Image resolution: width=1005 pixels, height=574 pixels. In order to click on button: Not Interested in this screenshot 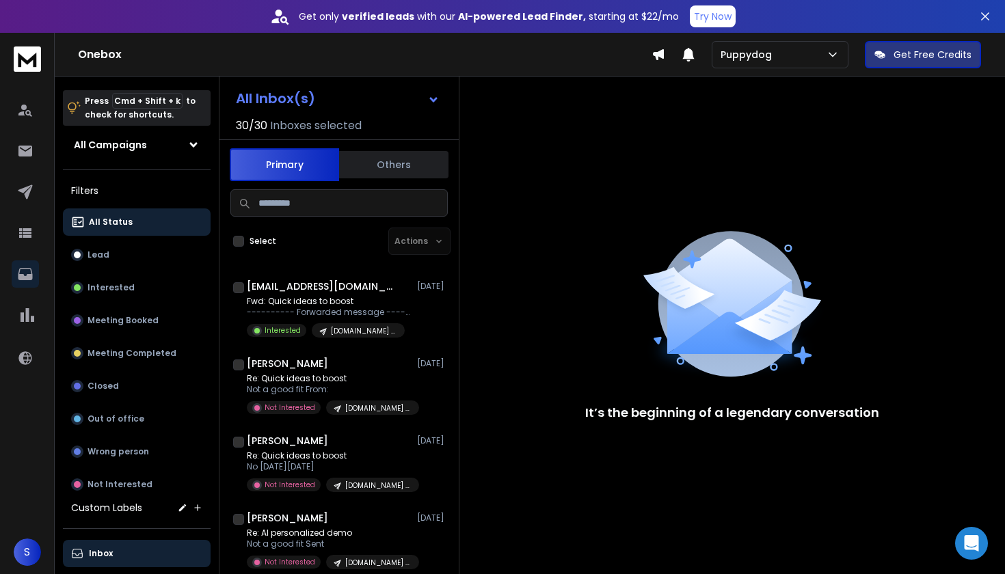, I will do `click(137, 485)`.